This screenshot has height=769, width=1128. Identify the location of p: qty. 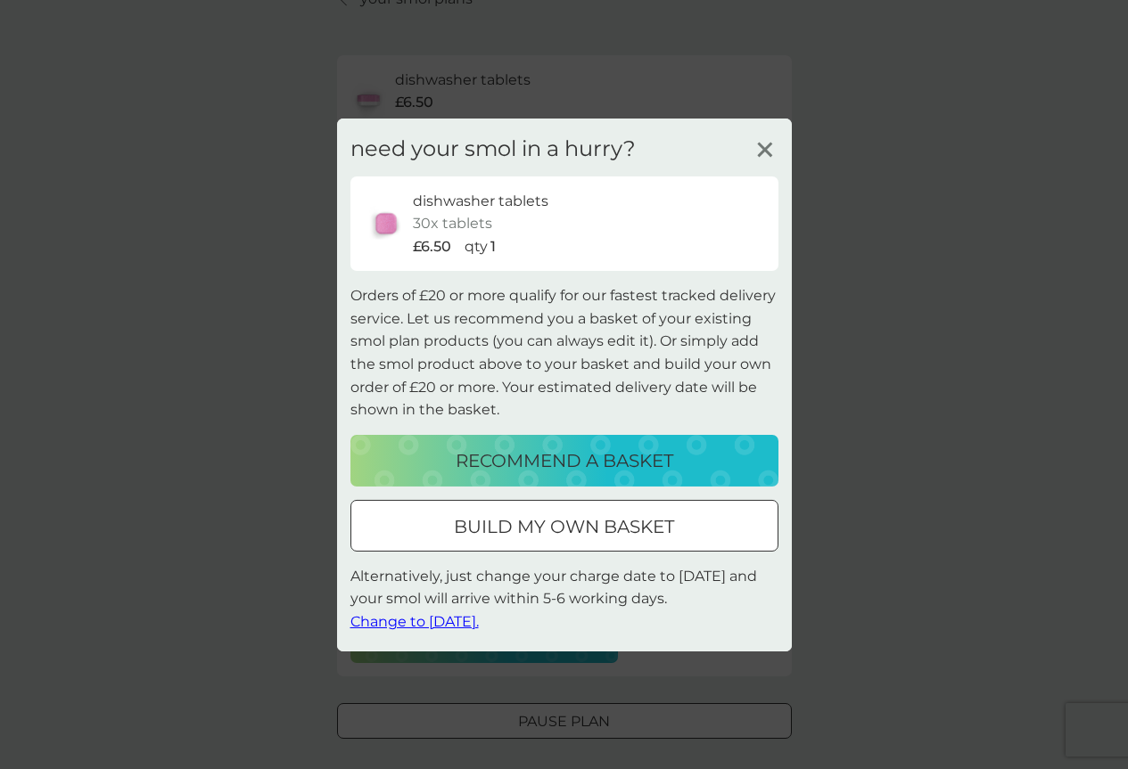
(476, 247).